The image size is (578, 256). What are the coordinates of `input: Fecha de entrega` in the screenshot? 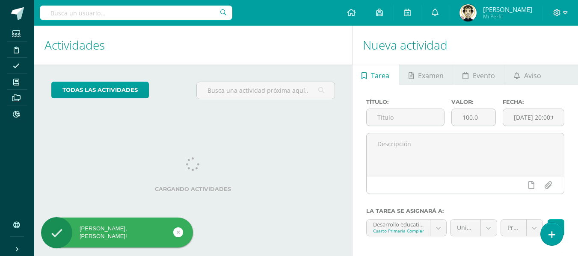 It's located at (534, 117).